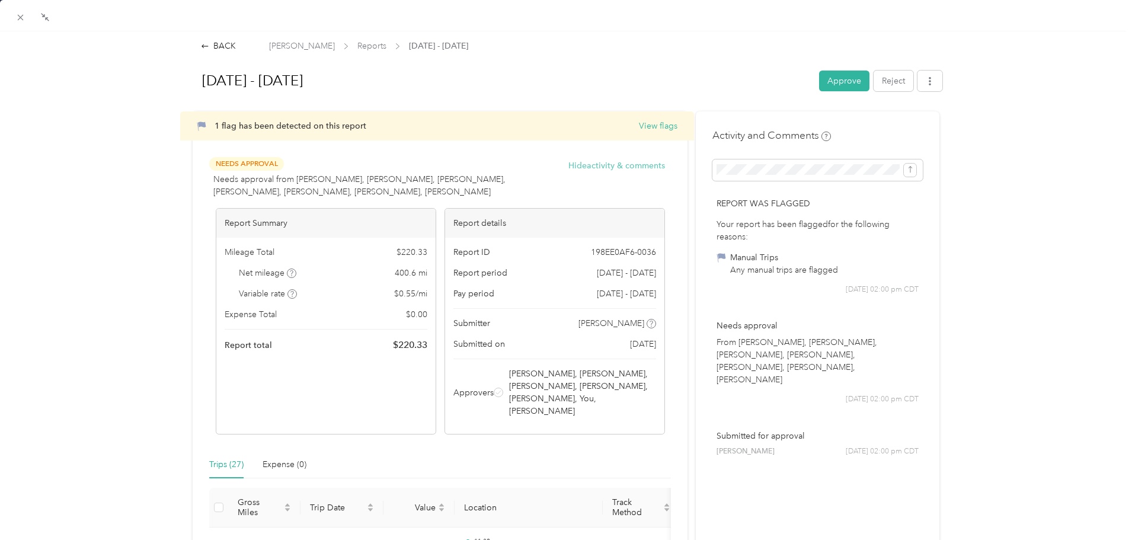 The image size is (1132, 540). Describe the element at coordinates (500, 81) in the screenshot. I see `h1: Aug 17 - 30, 2025` at that location.